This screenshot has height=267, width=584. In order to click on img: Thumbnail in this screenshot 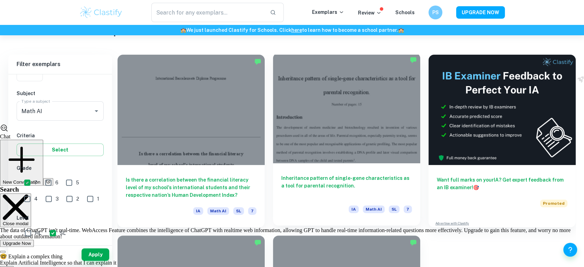, I will do `click(502, 109)`.